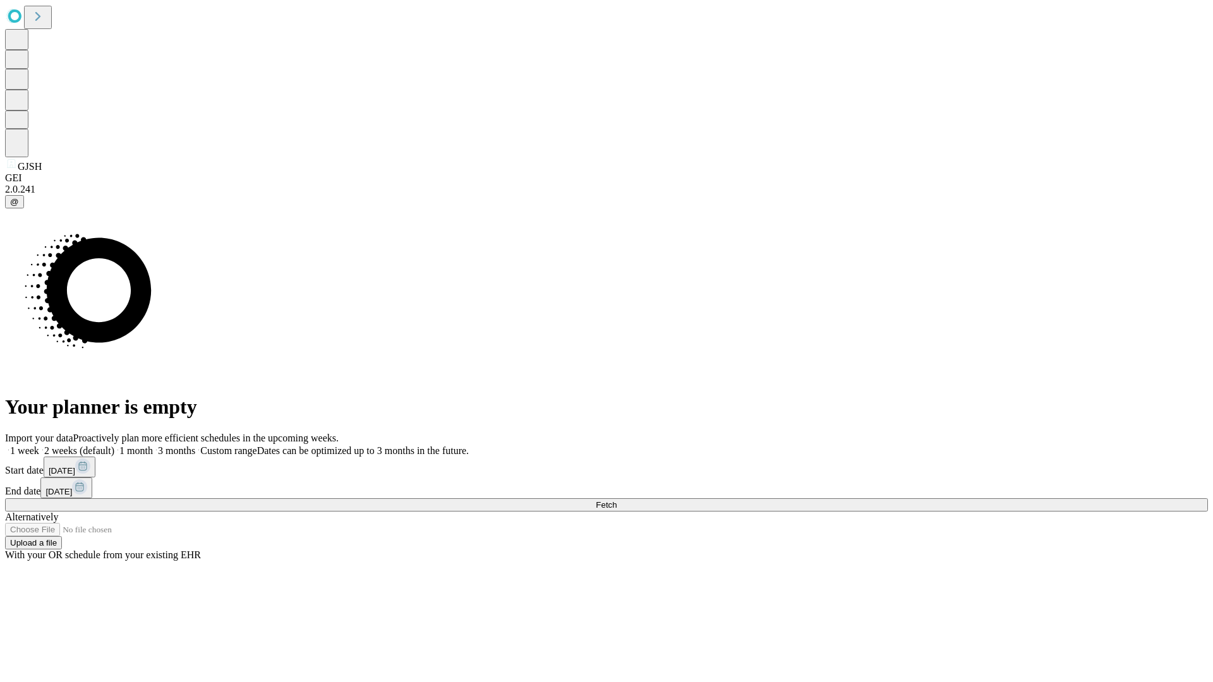 This screenshot has width=1213, height=682. Describe the element at coordinates (228, 450) in the screenshot. I see `span: Custom range` at that location.